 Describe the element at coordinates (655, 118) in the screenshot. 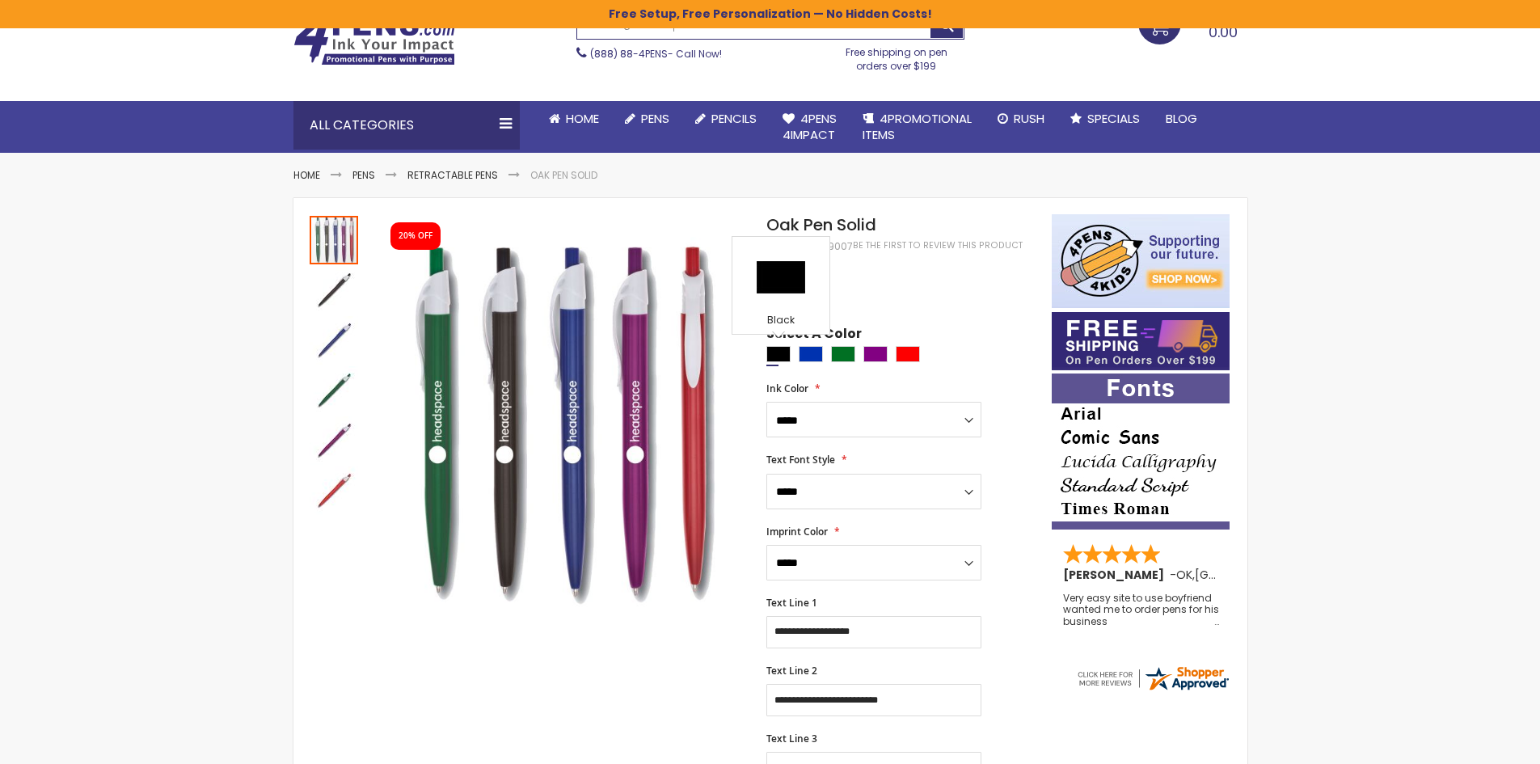

I see `span: Pens` at that location.